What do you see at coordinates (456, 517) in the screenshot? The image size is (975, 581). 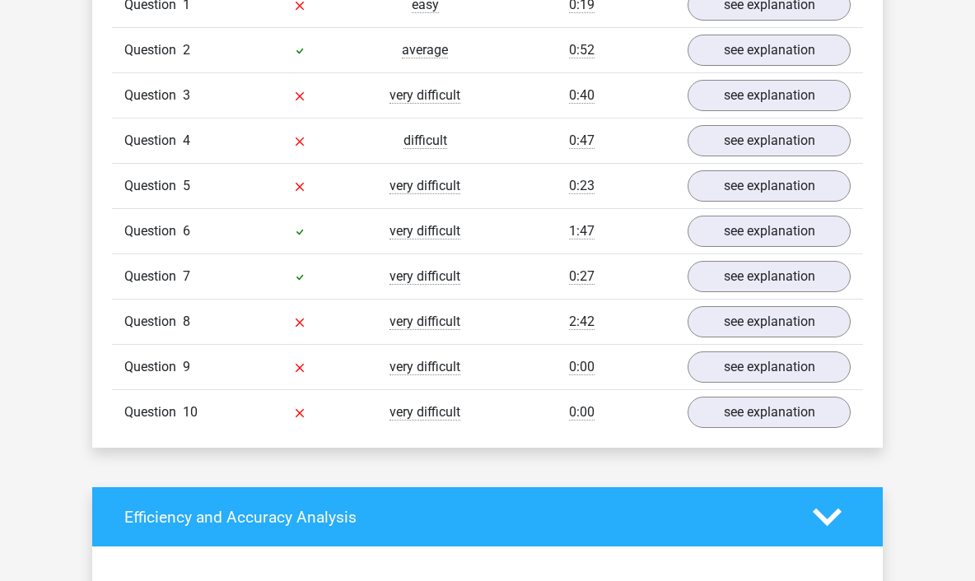 I see `h4: Efficiency and Accuracy Analysis` at bounding box center [456, 517].